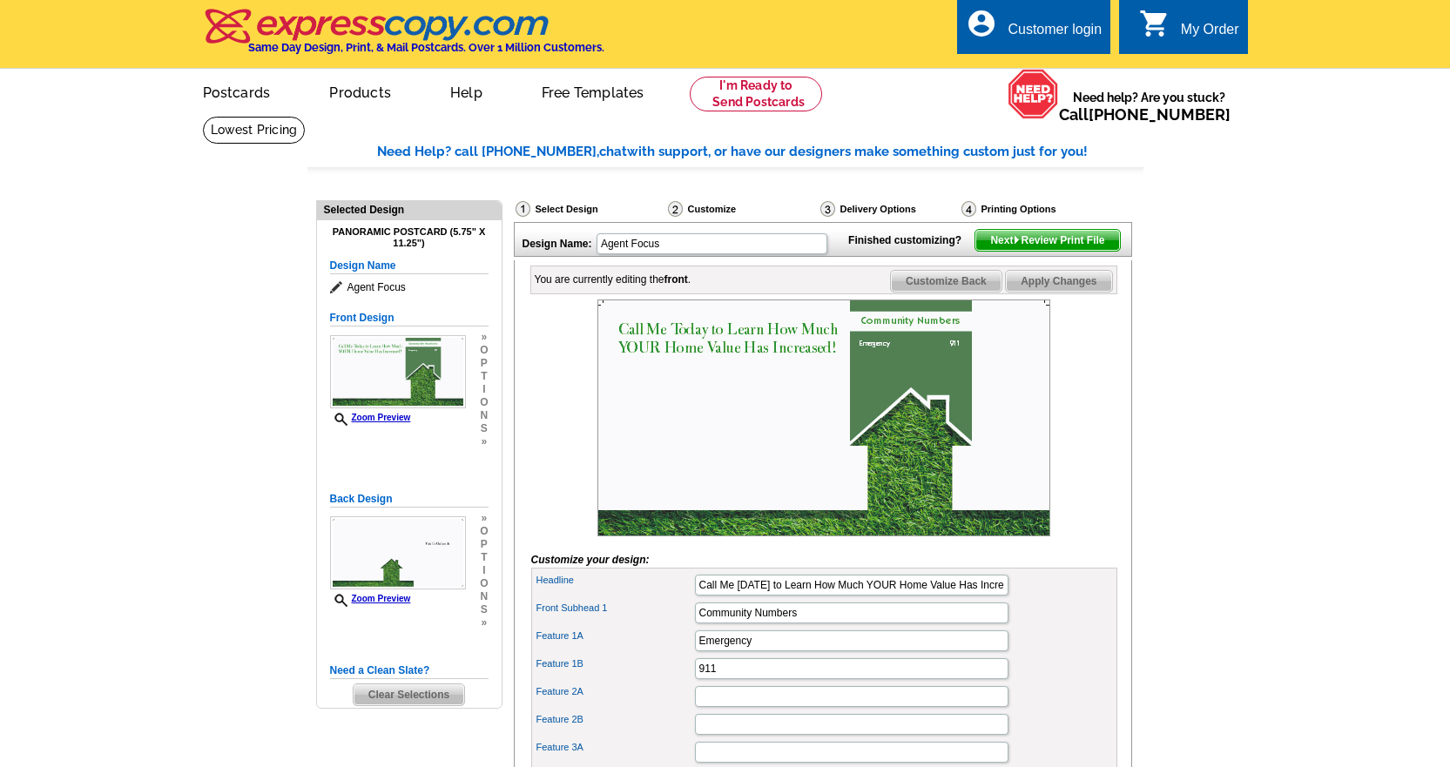 This screenshot has height=767, width=1450. I want to click on h4: Same Day Design, Print, & Mail Postcards. Over 1 Million Customers., so click(426, 47).